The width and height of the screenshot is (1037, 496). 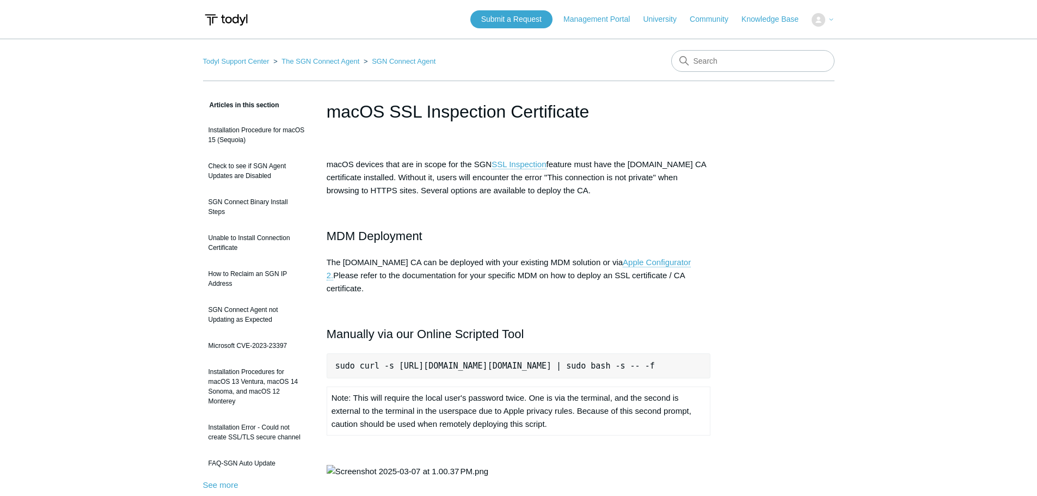 What do you see at coordinates (320, 61) in the screenshot?
I see `a: The SGN Connect Agent` at bounding box center [320, 61].